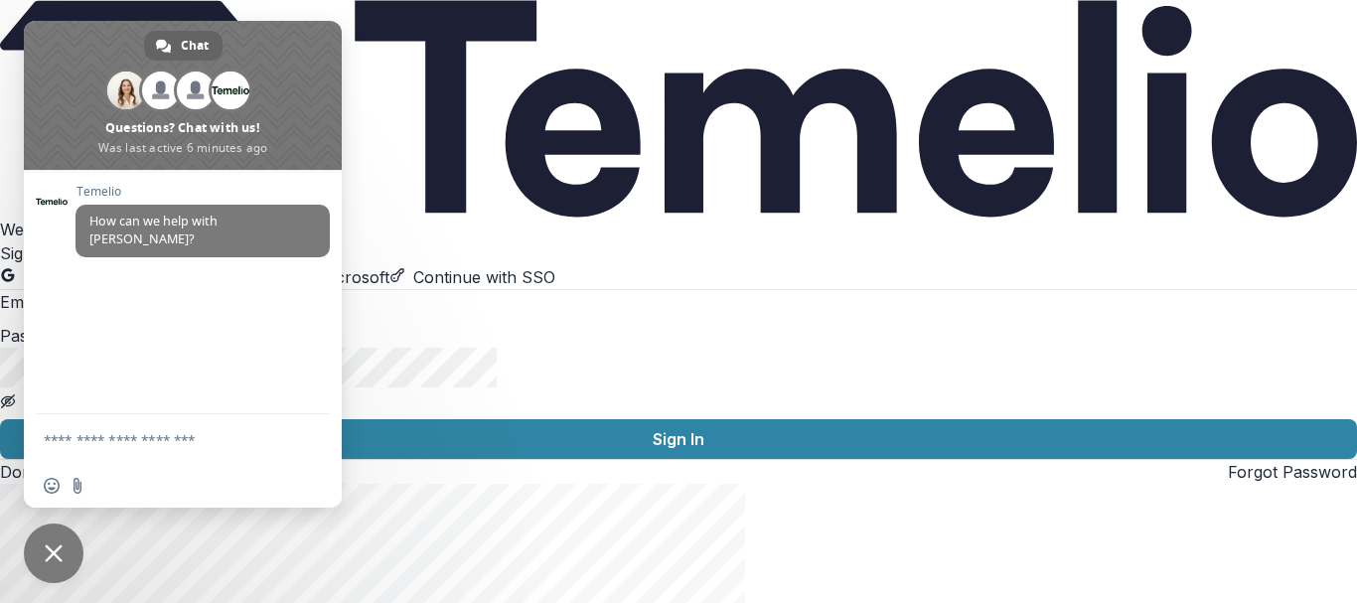 The image size is (1357, 603). I want to click on a: Chat, so click(183, 46).